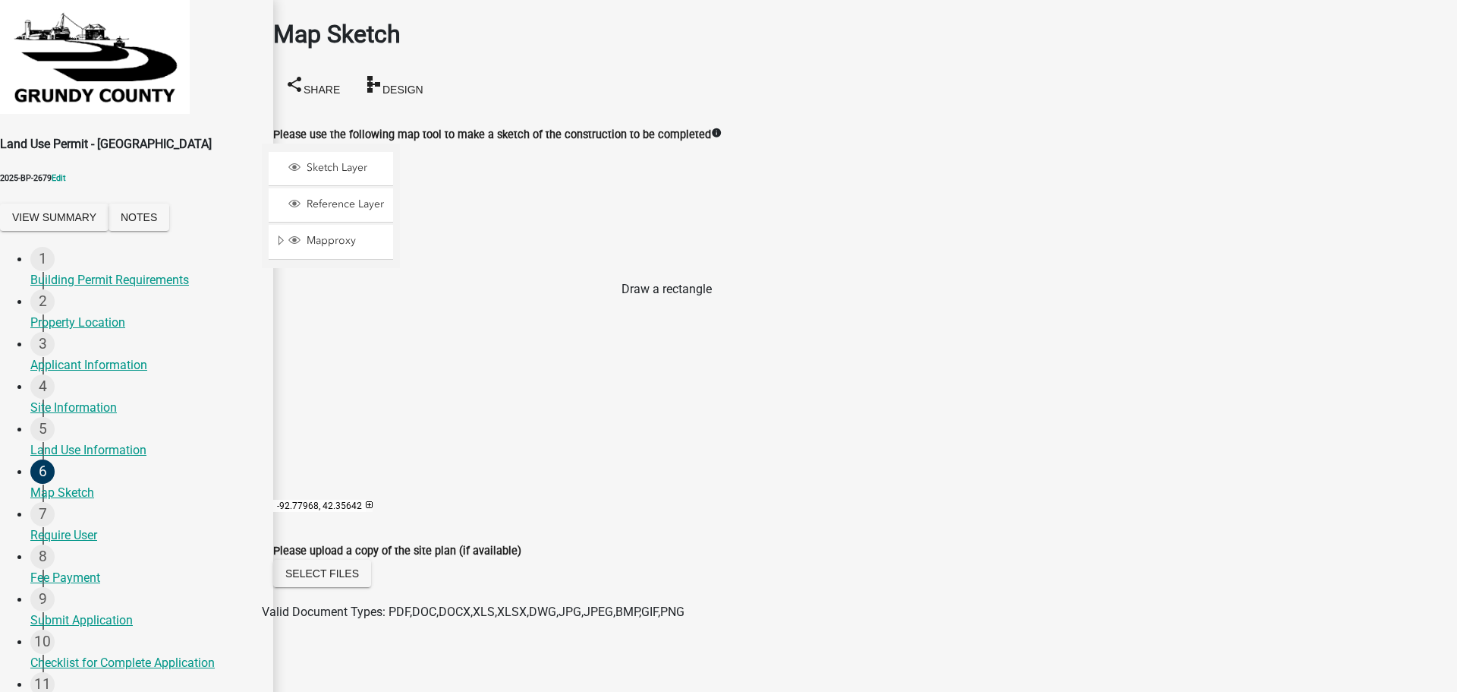 This screenshot has height=692, width=1457. Describe the element at coordinates (146, 620) in the screenshot. I see `div: Submit Application` at that location.